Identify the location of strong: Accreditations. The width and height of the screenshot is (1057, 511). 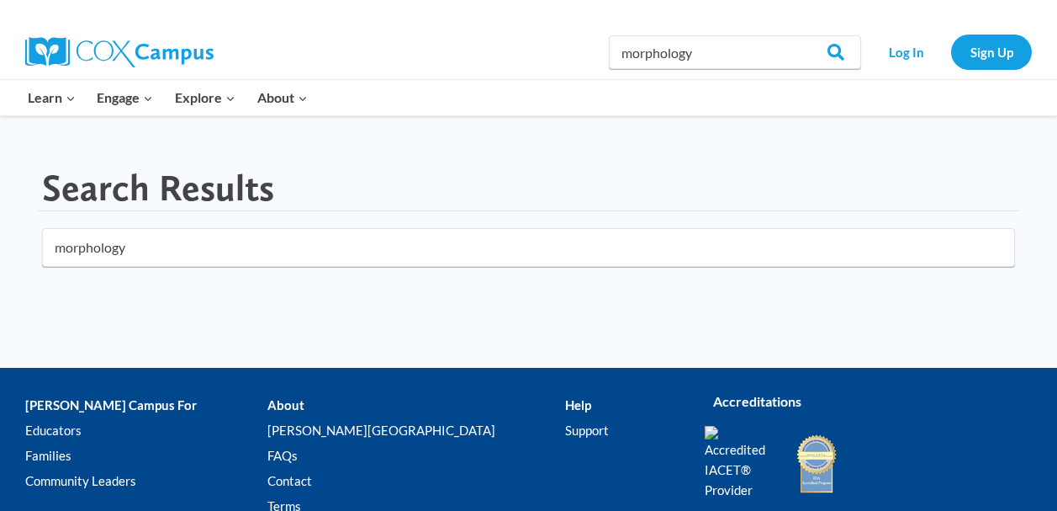
(757, 400).